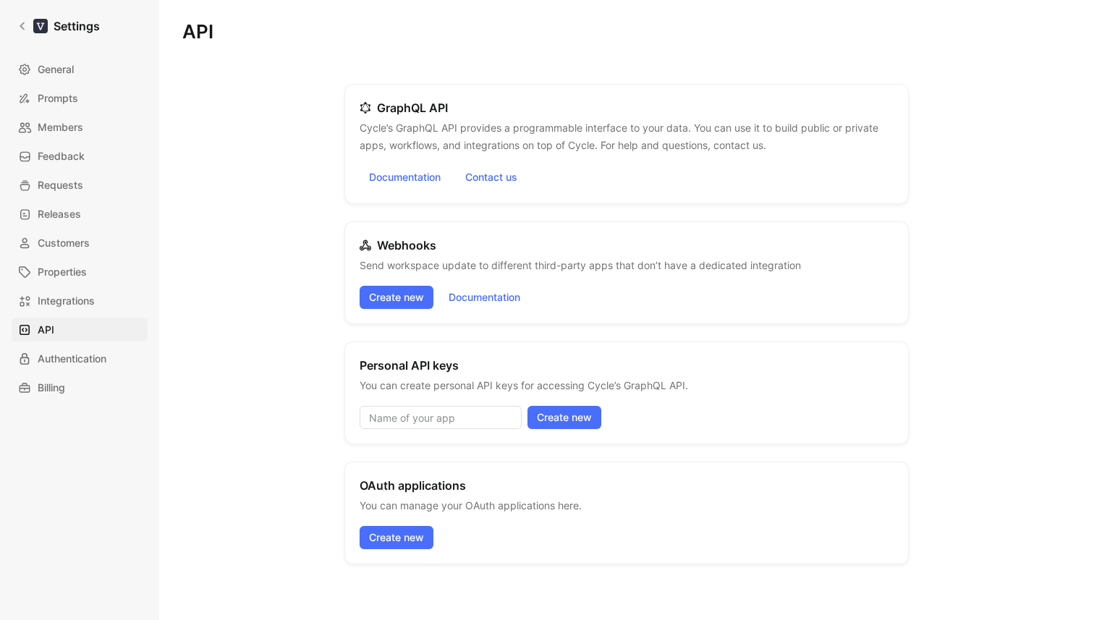 The height and width of the screenshot is (620, 1094). Describe the element at coordinates (80, 388) in the screenshot. I see `a: Billing` at that location.